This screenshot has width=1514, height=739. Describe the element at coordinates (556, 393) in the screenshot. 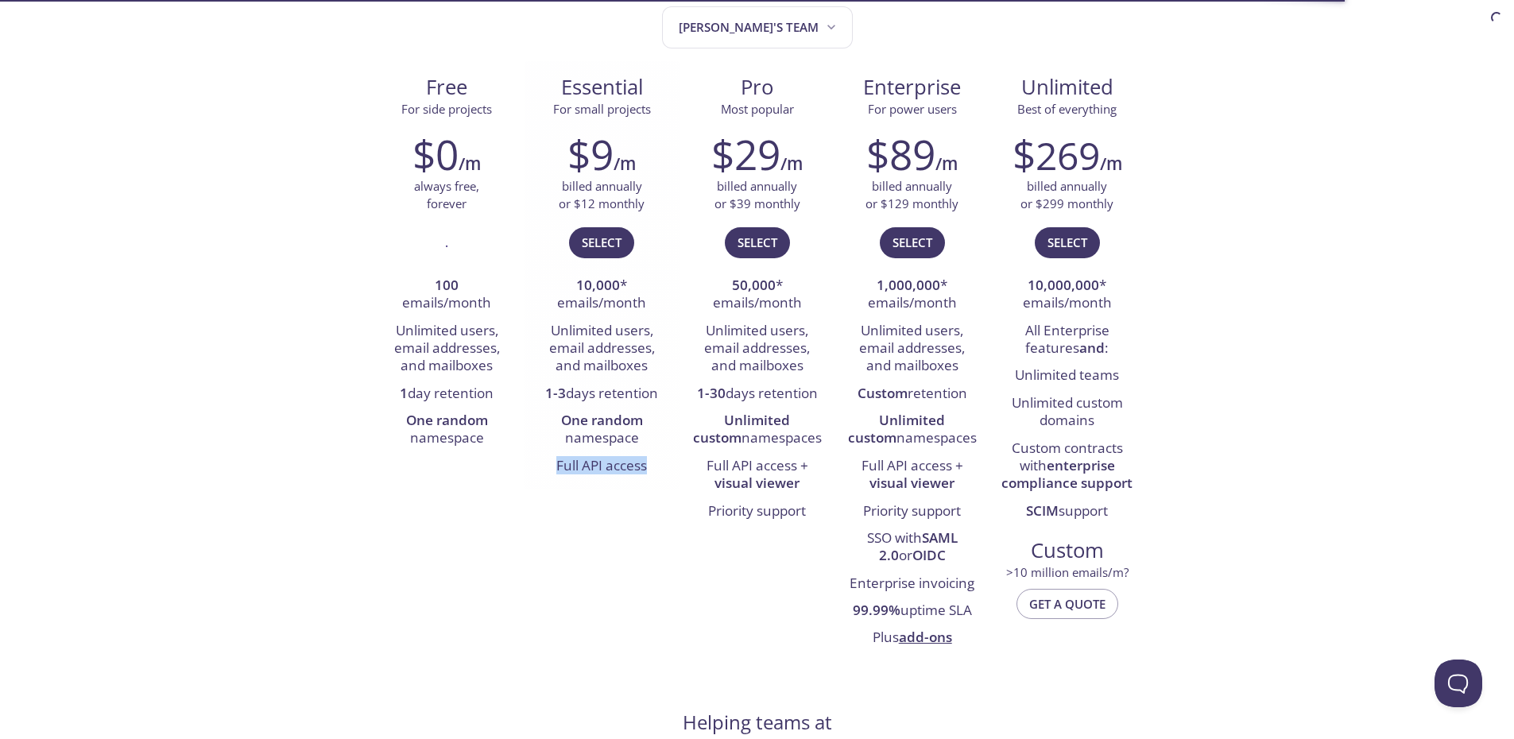

I see `strong: 1-3` at that location.